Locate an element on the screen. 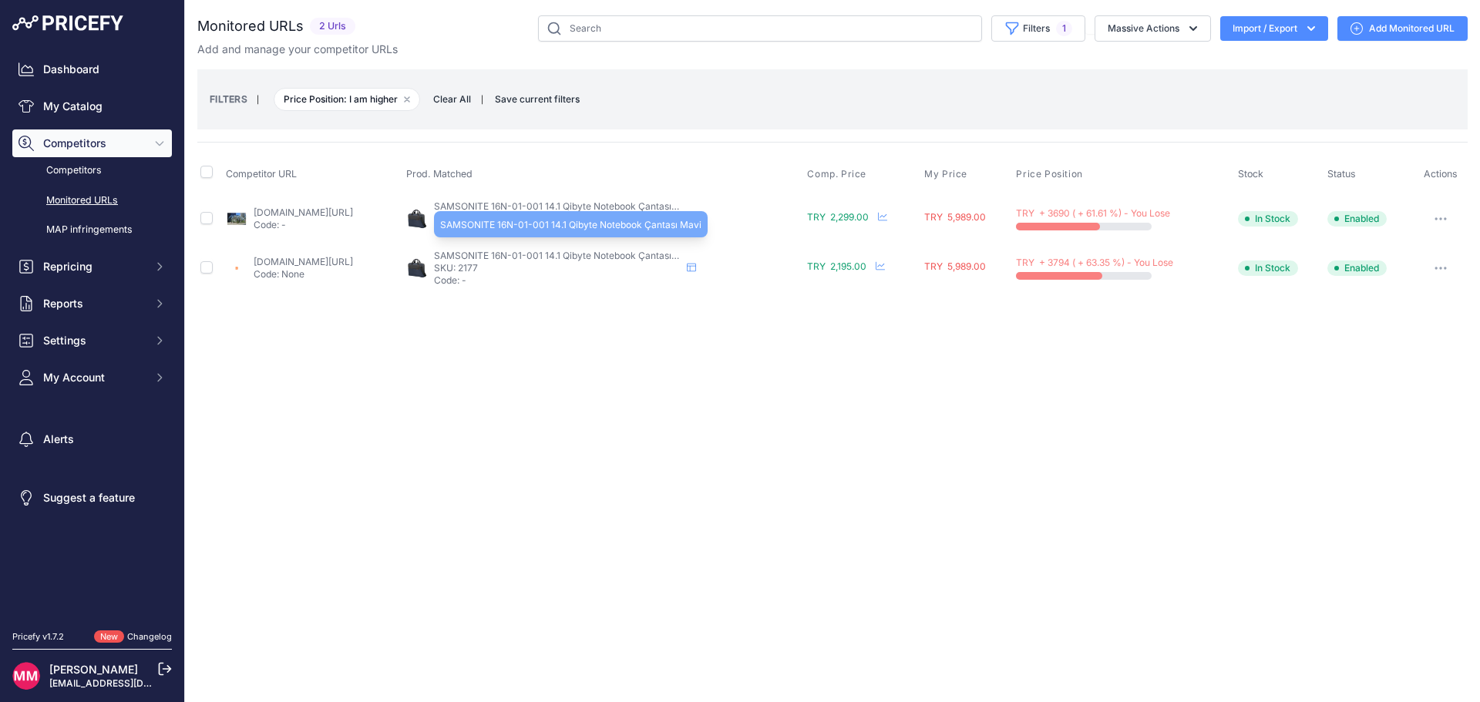 This screenshot has width=1480, height=702. a: My Catalog is located at coordinates (92, 106).